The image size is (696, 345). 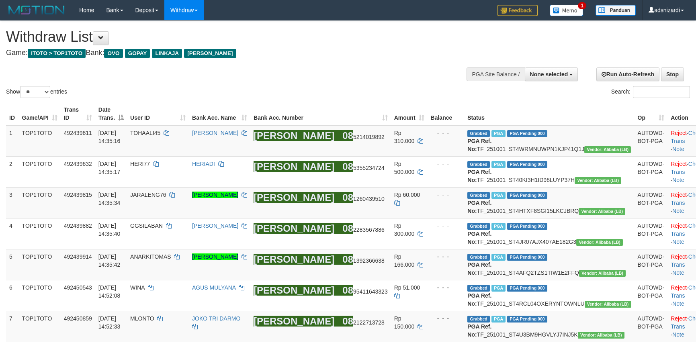 I want to click on td: 2, so click(x=12, y=172).